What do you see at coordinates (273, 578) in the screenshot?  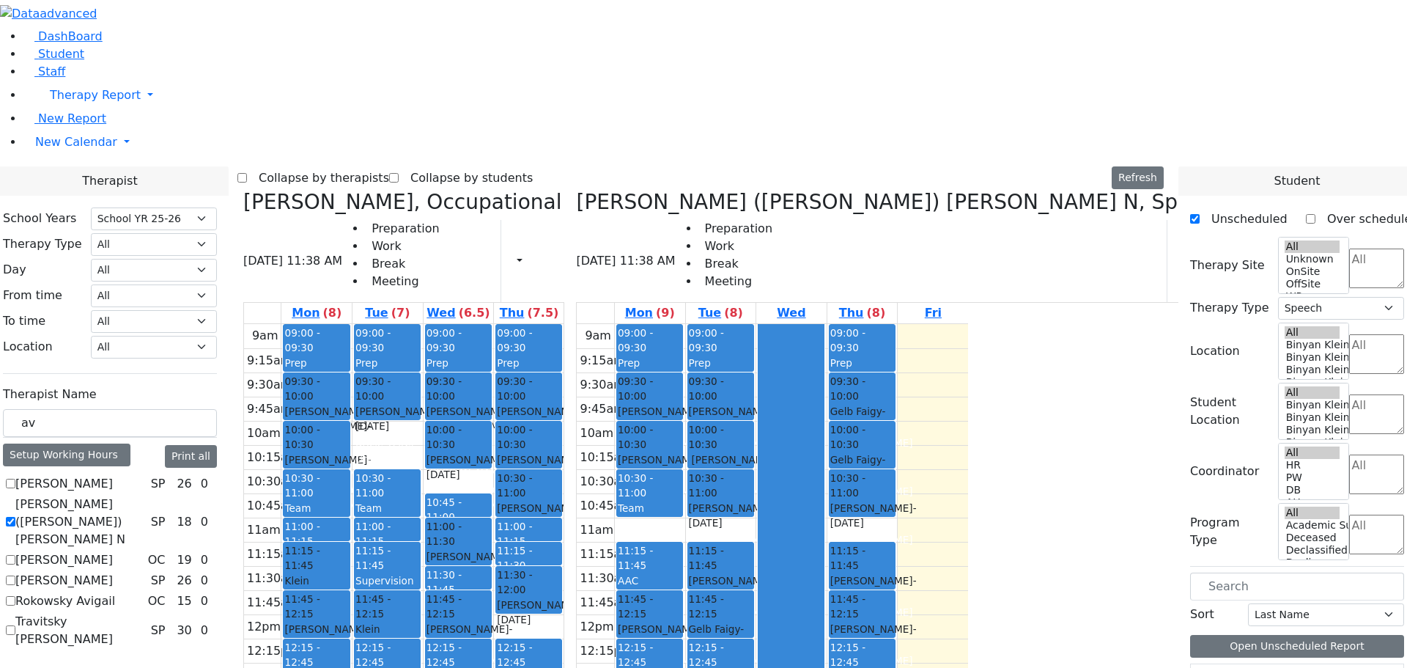 I see `div: 11:30am` at bounding box center [273, 578].